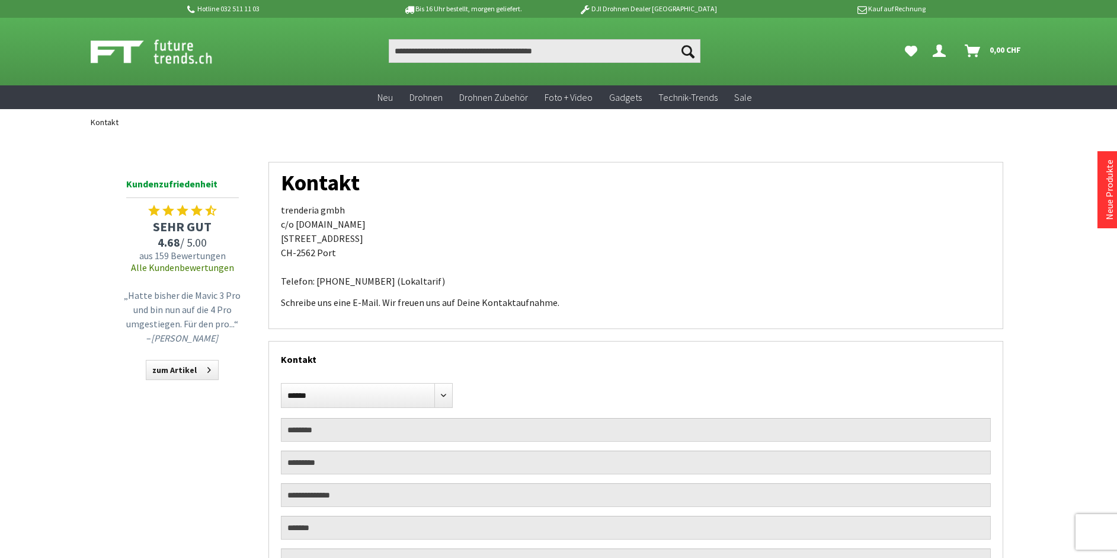 The image size is (1117, 558). What do you see at coordinates (278, 9) in the screenshot?
I see `p: Hotline 032 511 11 03` at bounding box center [278, 9].